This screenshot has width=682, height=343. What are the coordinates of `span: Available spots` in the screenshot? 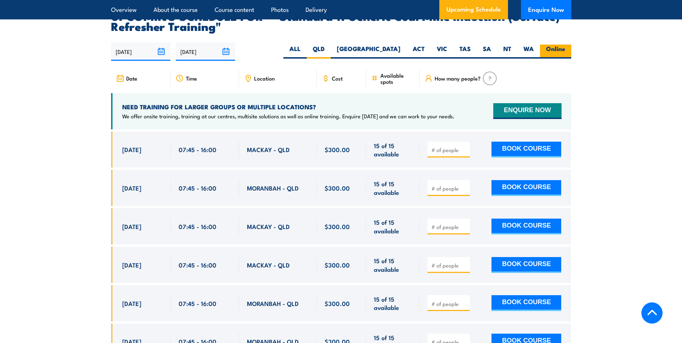 It's located at (397, 78).